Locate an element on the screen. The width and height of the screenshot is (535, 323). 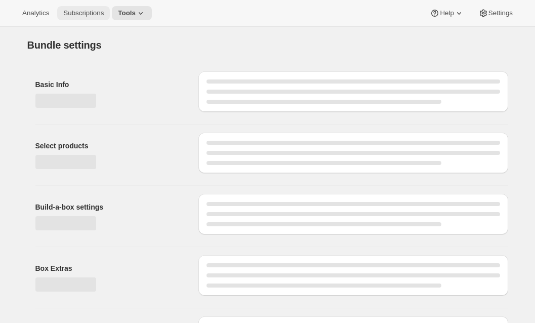
h1: Bundle settings is located at coordinates (64, 45).